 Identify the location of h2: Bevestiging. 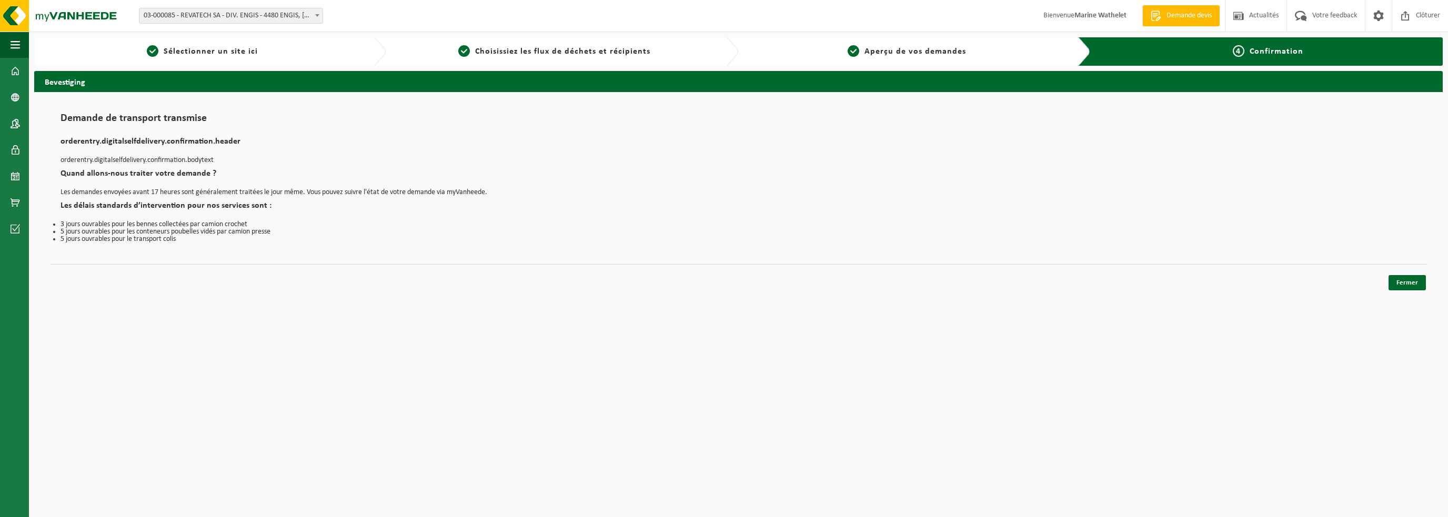
(738, 81).